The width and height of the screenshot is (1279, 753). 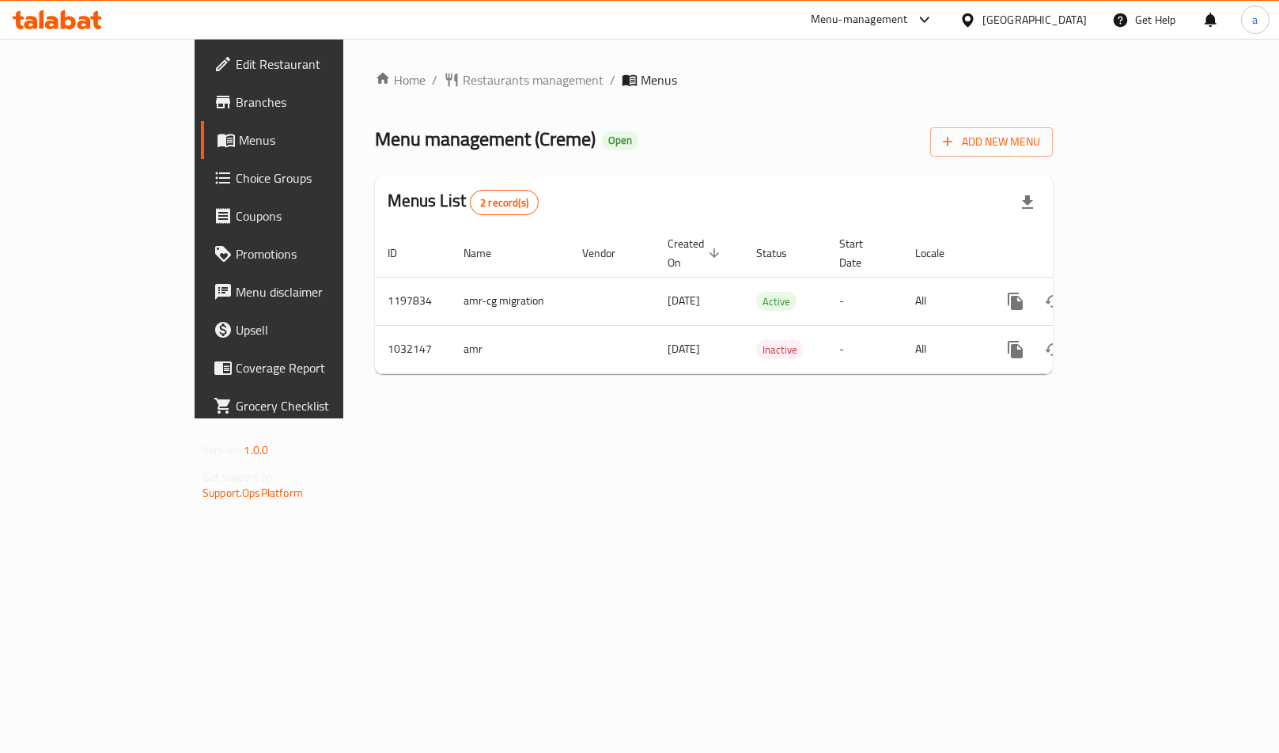 I want to click on a: Coupons, so click(x=305, y=216).